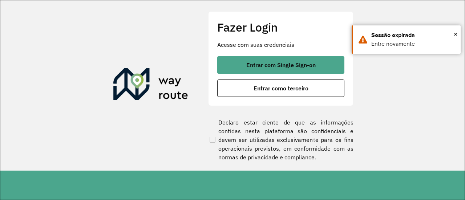 Image resolution: width=465 pixels, height=200 pixels. I want to click on span: Entrar como terceiro, so click(281, 88).